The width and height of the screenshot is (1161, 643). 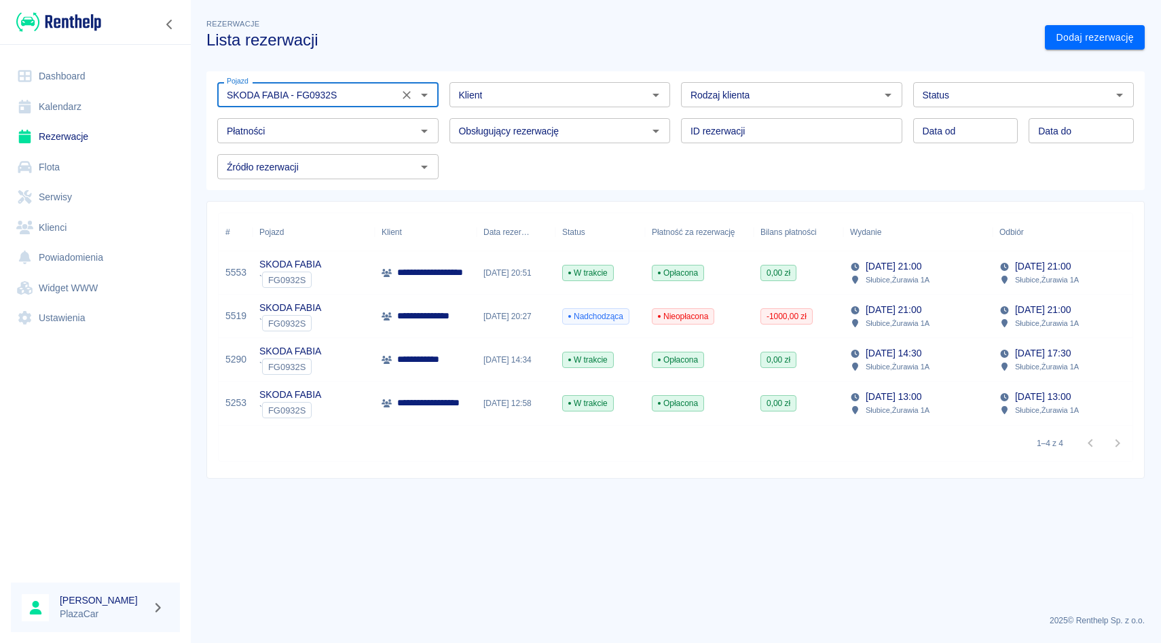 I want to click on a: Dashboard, so click(x=95, y=76).